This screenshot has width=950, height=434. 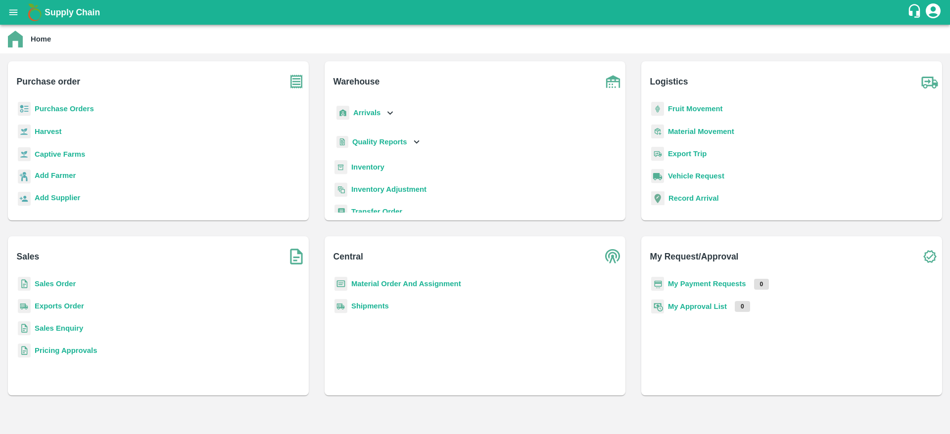 What do you see at coordinates (55, 177) in the screenshot?
I see `a: Add Farmer` at bounding box center [55, 177].